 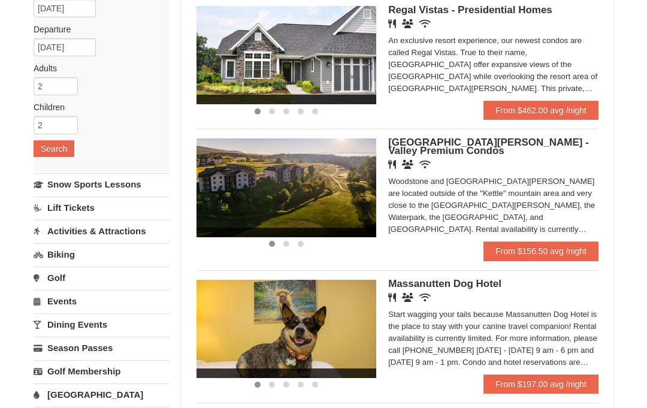 What do you see at coordinates (470, 10) in the screenshot?
I see `span: Regal Vistas - Presidential Homes` at bounding box center [470, 10].